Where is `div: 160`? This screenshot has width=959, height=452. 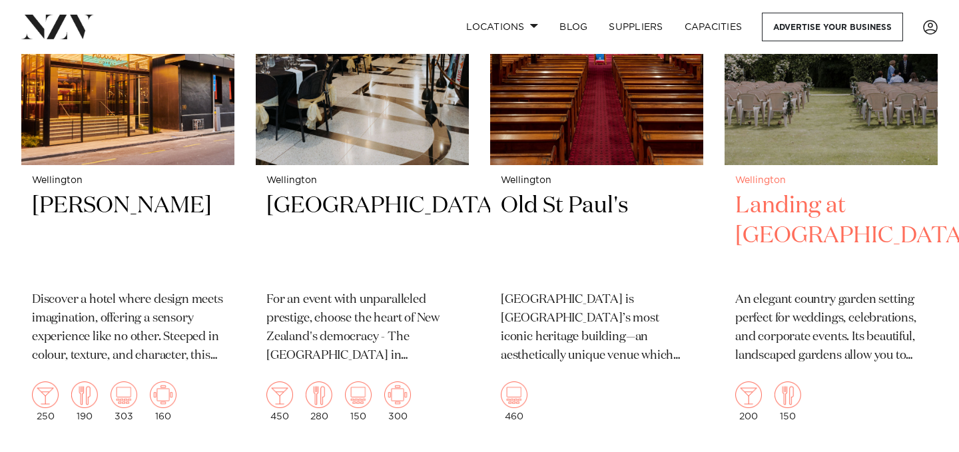
div: 160 is located at coordinates (163, 402).